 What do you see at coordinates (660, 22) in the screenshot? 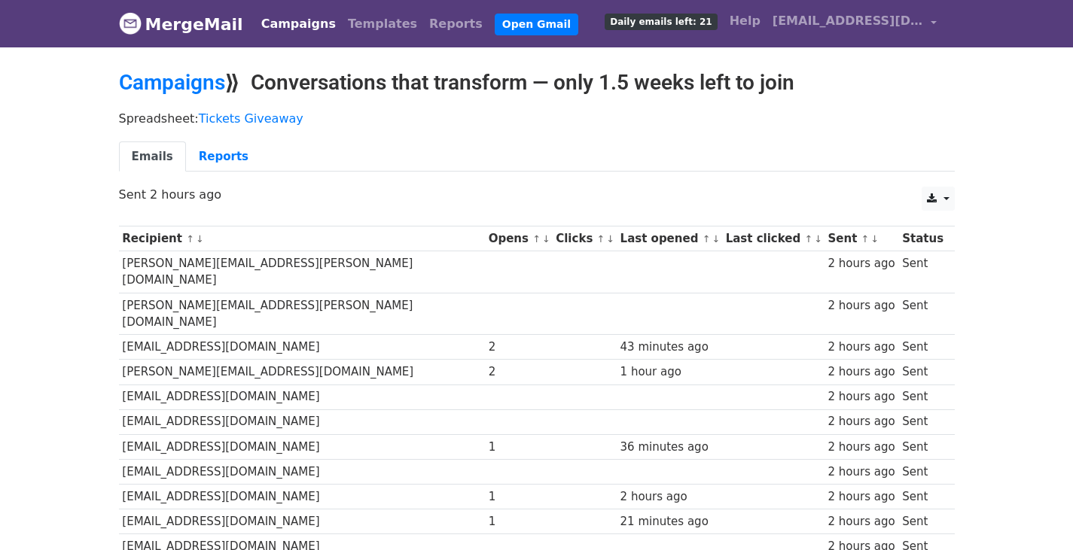
I see `span: Daily emails left: 21` at bounding box center [660, 22].